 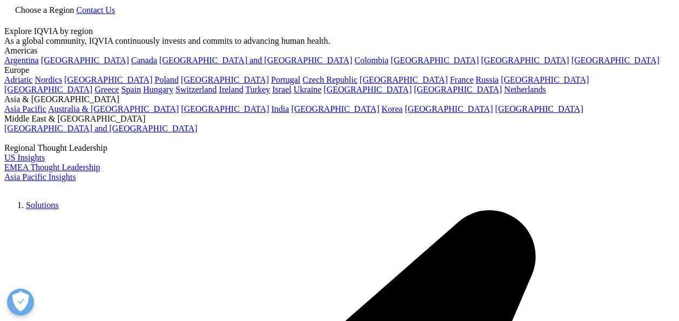 I want to click on a: Switzerland, so click(x=196, y=89).